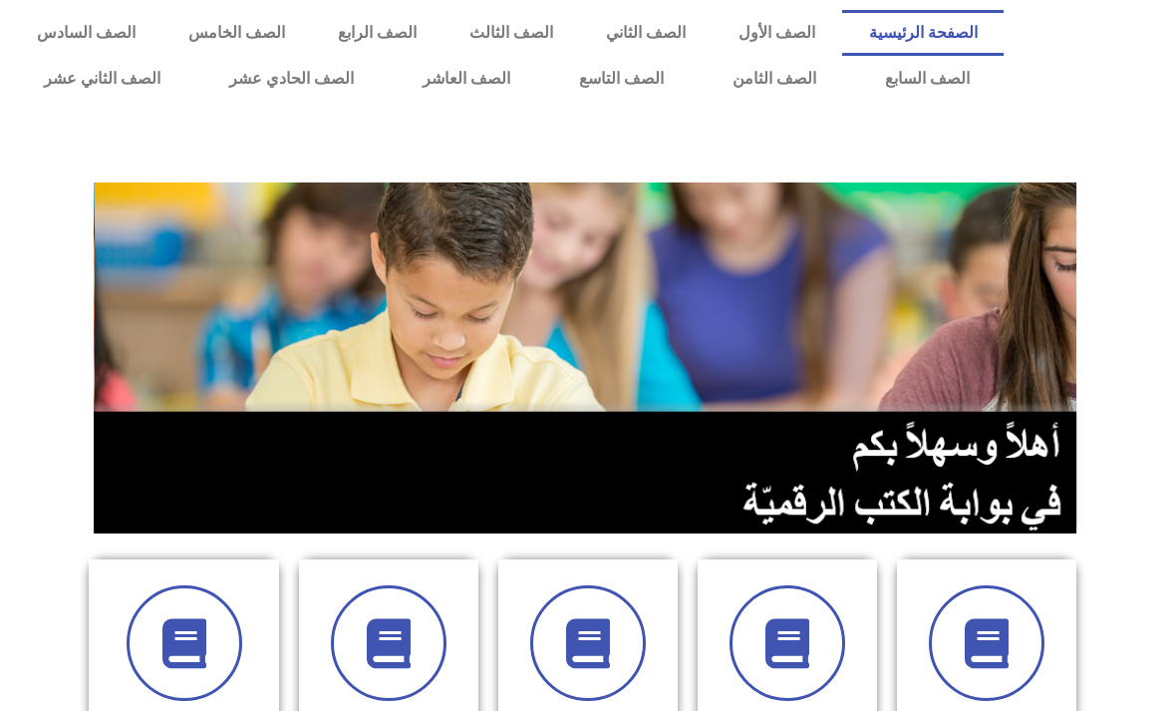 This screenshot has height=711, width=1176. I want to click on a: الصف العاشر, so click(466, 79).